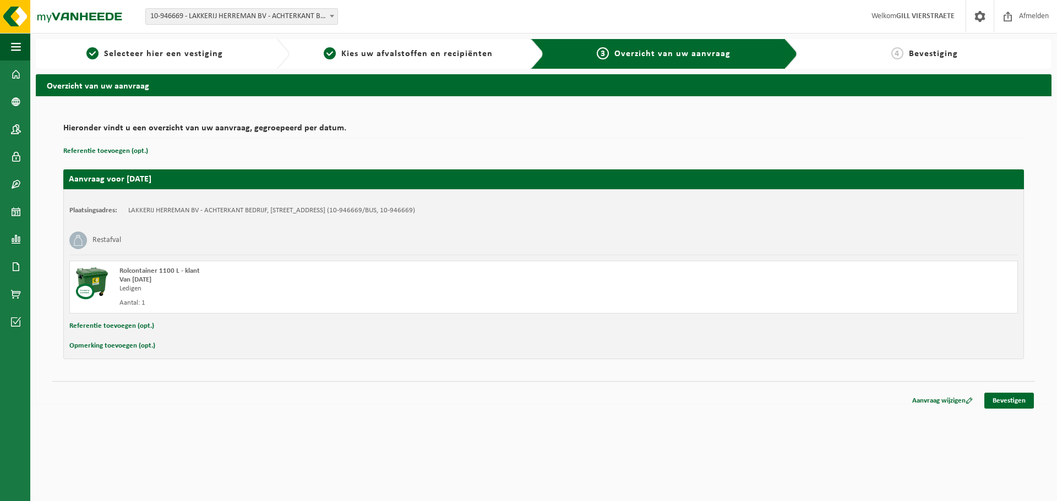 Image resolution: width=1057 pixels, height=501 pixels. What do you see at coordinates (242, 17) in the screenshot?
I see `span: 10-946669 - LAKKERIJ HERREMAN BV - ACHTERKANT BEDRIJF - DIKSMUIDE` at bounding box center [242, 17].